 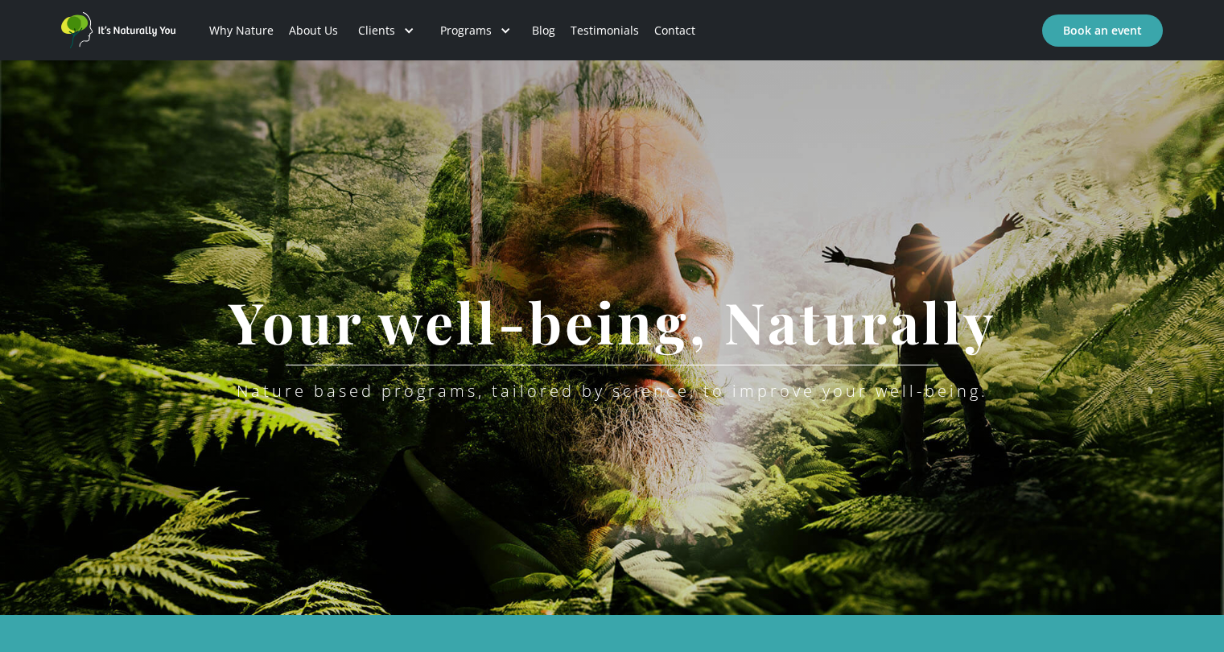 I want to click on h1: Your well-being, Naturally, so click(x=613, y=321).